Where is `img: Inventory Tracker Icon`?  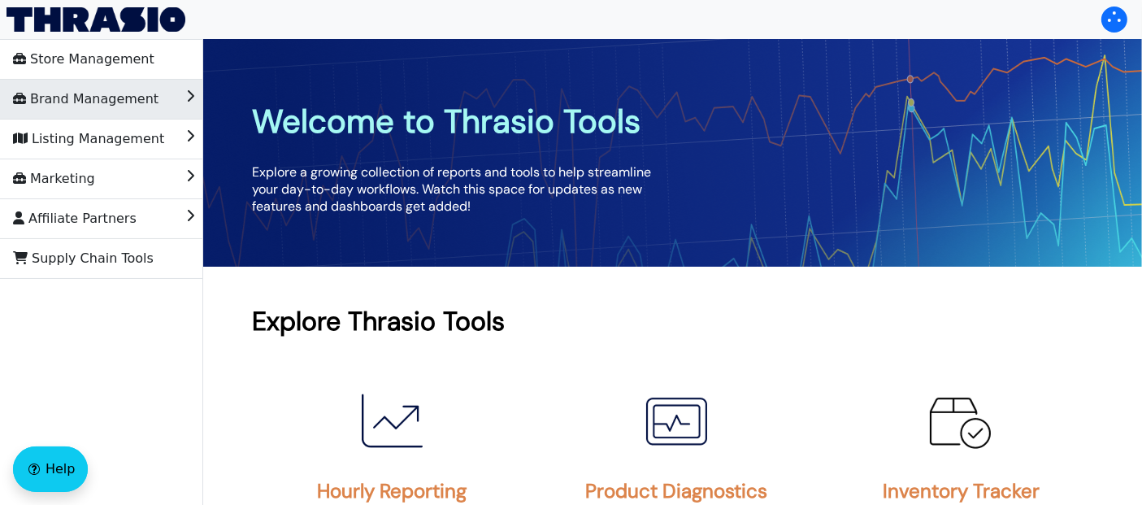
img: Inventory Tracker Icon is located at coordinates (960, 421).